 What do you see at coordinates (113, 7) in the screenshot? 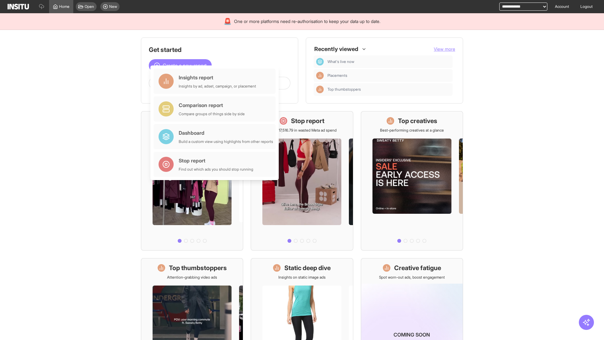
I see `span: New` at bounding box center [113, 7].